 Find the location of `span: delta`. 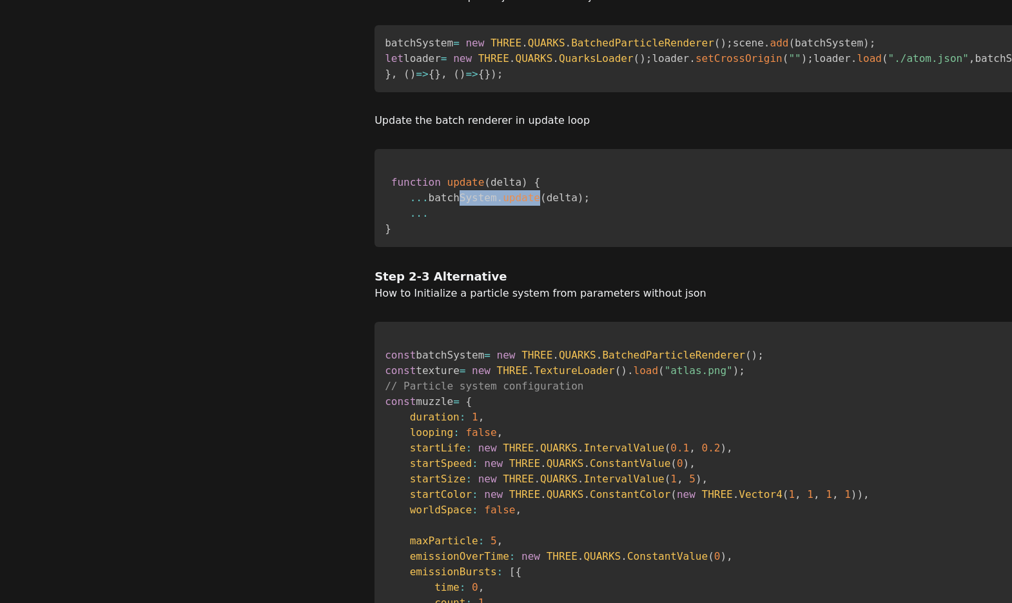

span: delta is located at coordinates (506, 182).